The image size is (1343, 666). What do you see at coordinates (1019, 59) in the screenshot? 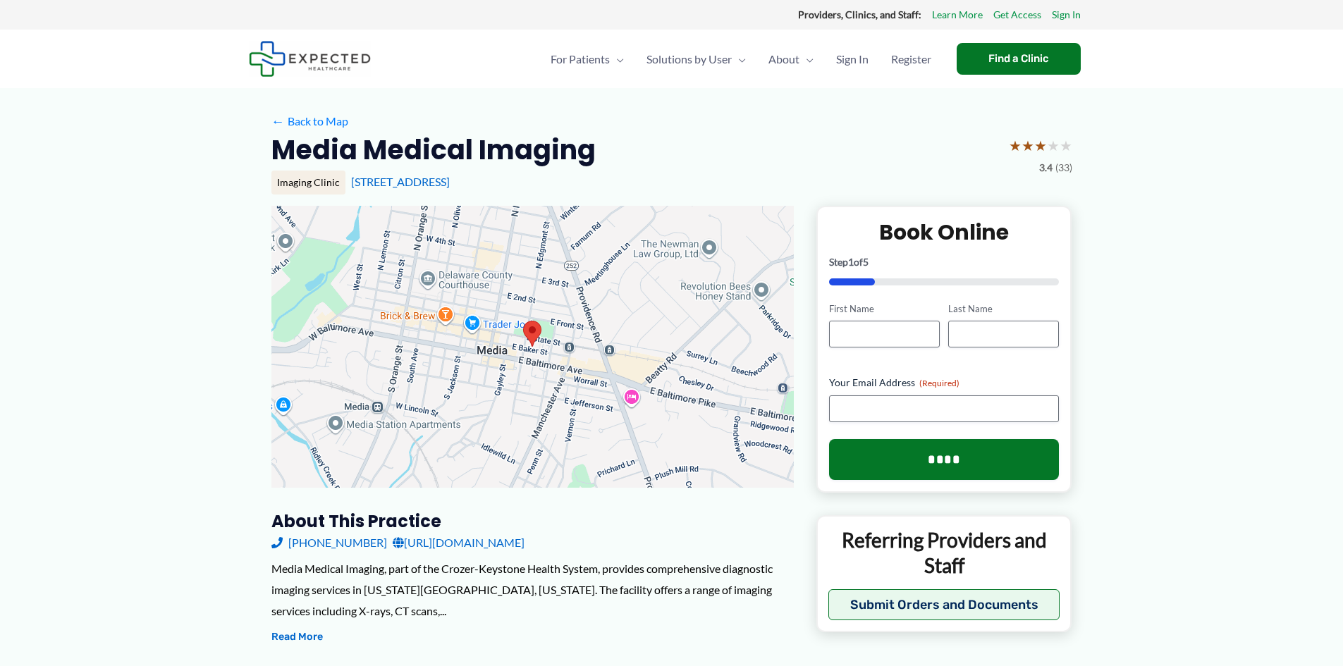
I see `div: Find a Clinic` at bounding box center [1019, 59].